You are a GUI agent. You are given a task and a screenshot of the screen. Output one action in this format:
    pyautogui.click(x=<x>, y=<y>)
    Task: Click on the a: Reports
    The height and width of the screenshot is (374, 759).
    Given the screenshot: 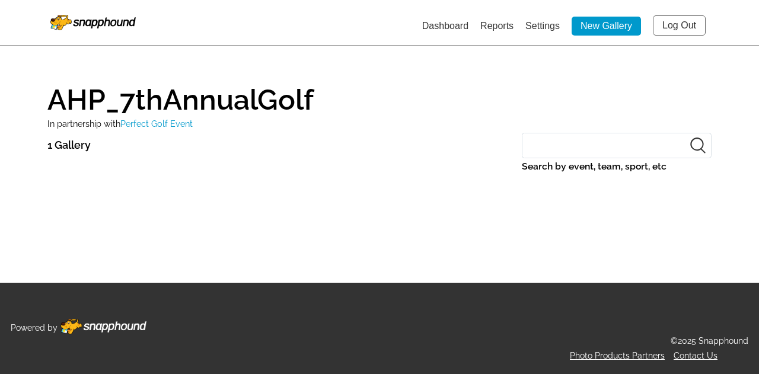 What is the action you would take?
    pyautogui.click(x=497, y=26)
    